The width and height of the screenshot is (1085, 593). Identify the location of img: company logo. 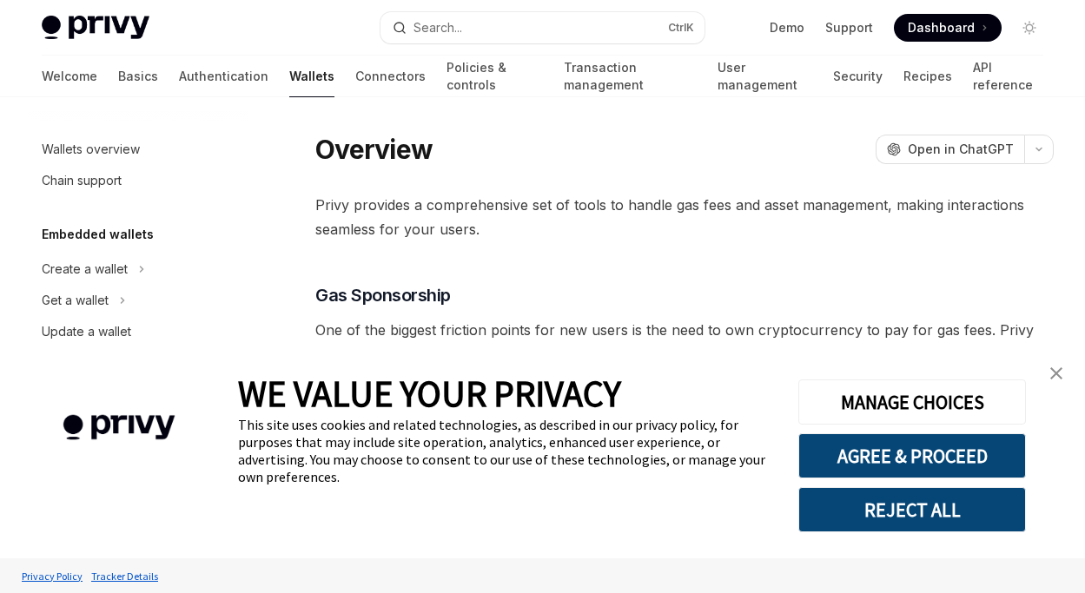
(119, 427).